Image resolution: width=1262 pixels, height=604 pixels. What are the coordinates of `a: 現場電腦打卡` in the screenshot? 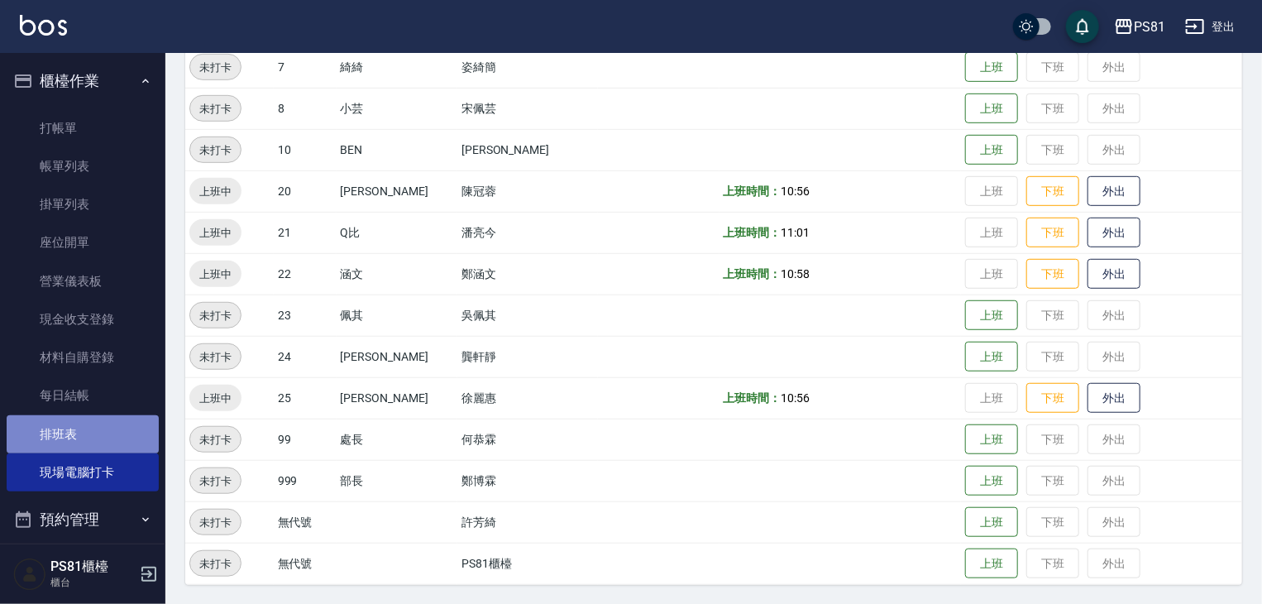 It's located at (83, 472).